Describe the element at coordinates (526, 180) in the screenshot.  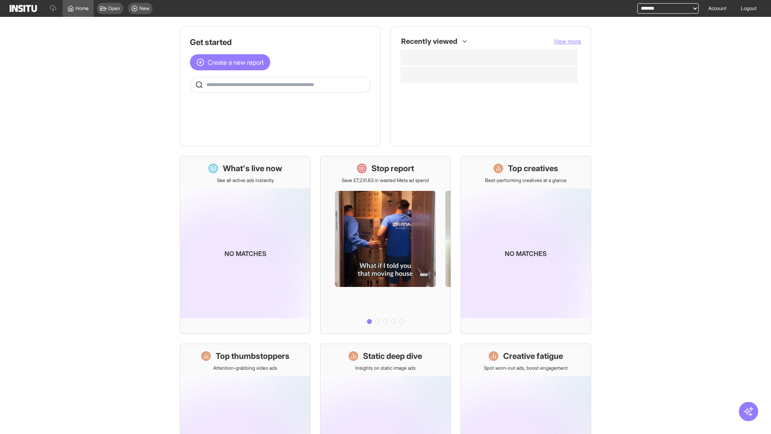
I see `p: Best-performing creatives at a glance` at that location.